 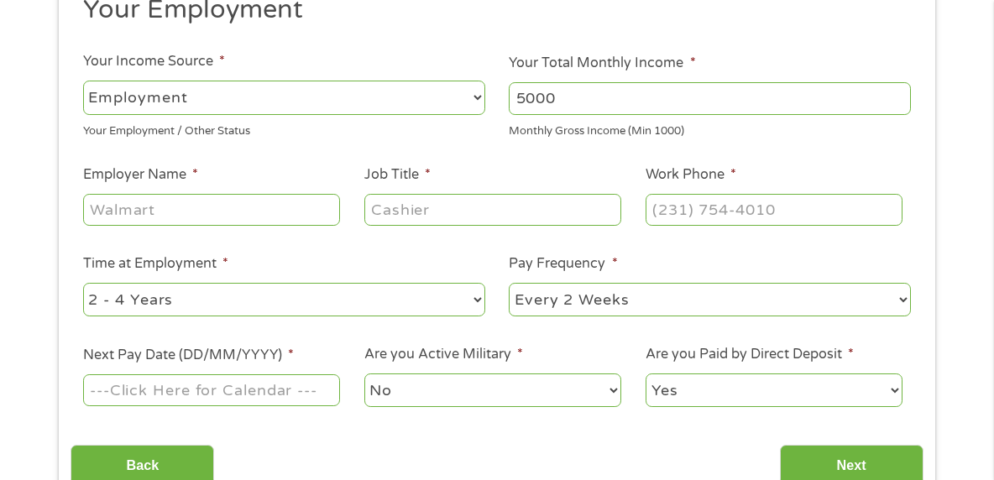 What do you see at coordinates (212, 210) in the screenshot?
I see `input: Walmart` at bounding box center [212, 210].